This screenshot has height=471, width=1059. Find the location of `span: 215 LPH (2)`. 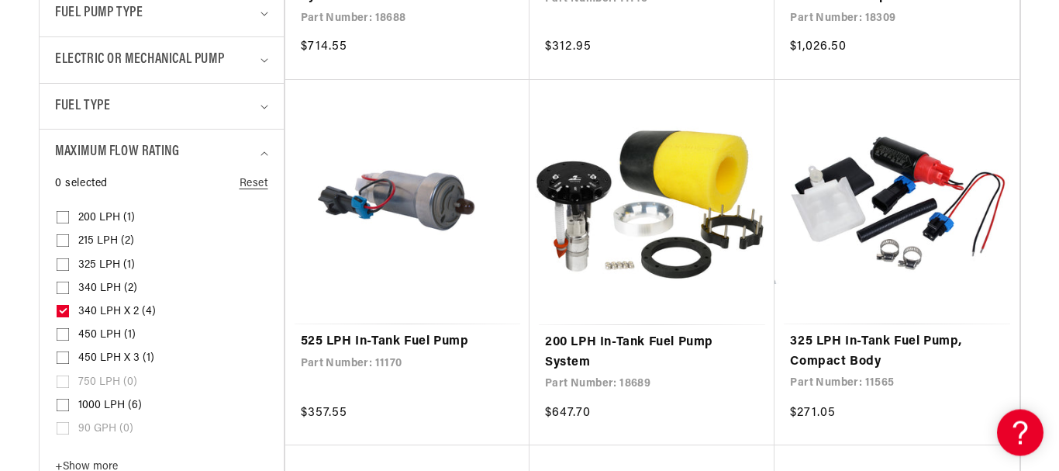

span: 215 LPH (2) is located at coordinates (106, 241).